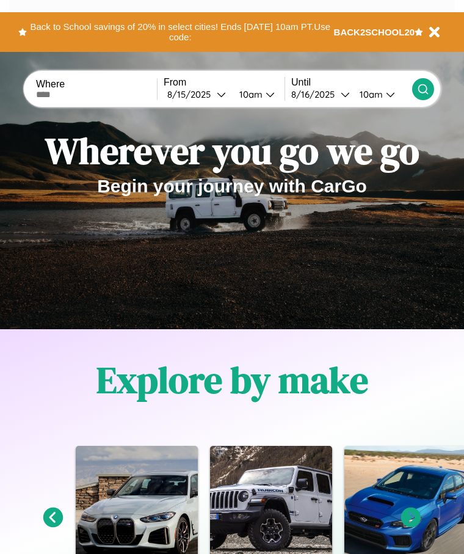 This screenshot has height=554, width=464. I want to click on div: 8 / 15 / 2025, so click(192, 94).